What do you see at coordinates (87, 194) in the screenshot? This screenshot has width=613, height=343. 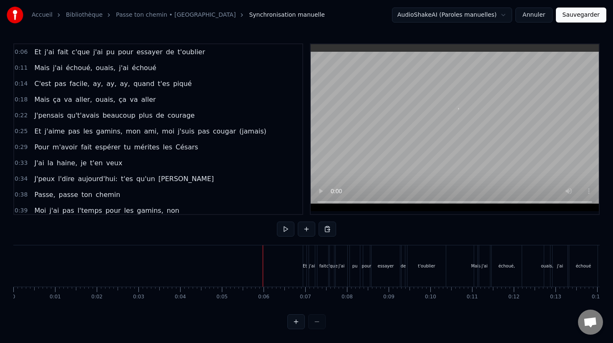 I see `span: ton` at bounding box center [87, 194].